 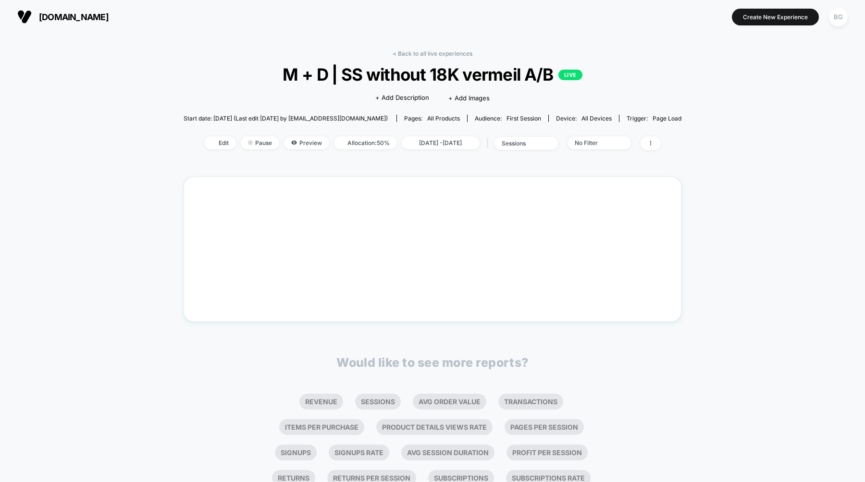 I want to click on span: Edit, so click(x=220, y=143).